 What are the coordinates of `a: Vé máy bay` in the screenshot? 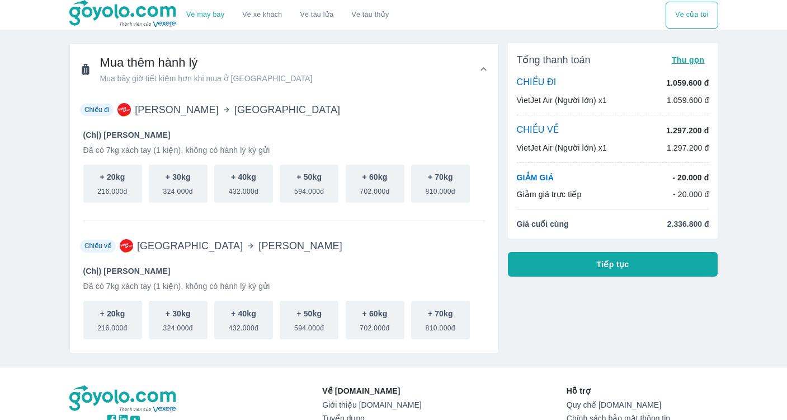 It's located at (205, 15).